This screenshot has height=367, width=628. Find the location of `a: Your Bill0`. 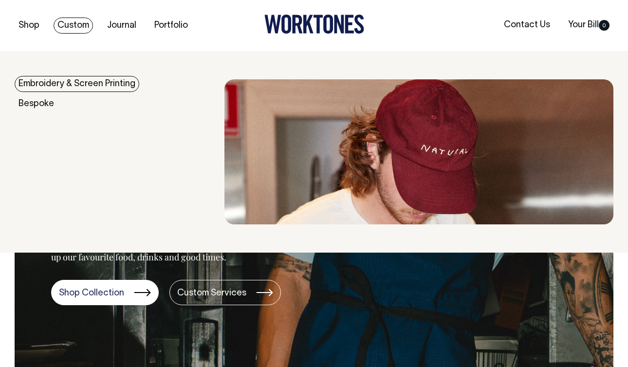

a: Your Bill0 is located at coordinates (589, 25).